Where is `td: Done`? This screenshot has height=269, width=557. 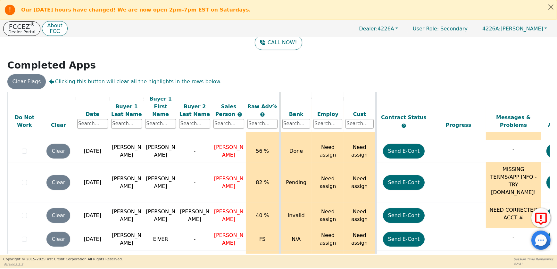
td: Done is located at coordinates (296, 151).